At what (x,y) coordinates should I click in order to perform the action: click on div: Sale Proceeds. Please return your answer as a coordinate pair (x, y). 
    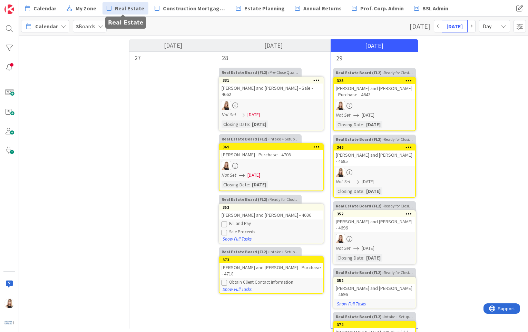
    Looking at the image, I should click on (275, 232).